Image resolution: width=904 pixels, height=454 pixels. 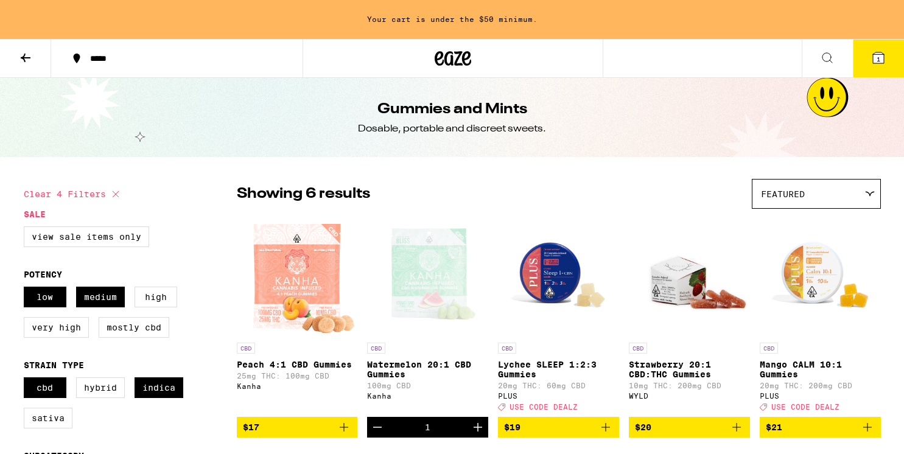 What do you see at coordinates (303, 194) in the screenshot?
I see `p: Showing 6 results` at bounding box center [303, 194].